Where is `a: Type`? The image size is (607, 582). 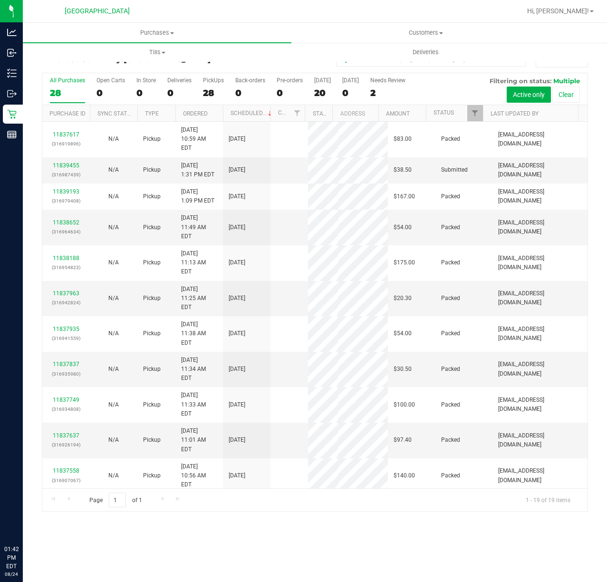
a: Type is located at coordinates (152, 114).